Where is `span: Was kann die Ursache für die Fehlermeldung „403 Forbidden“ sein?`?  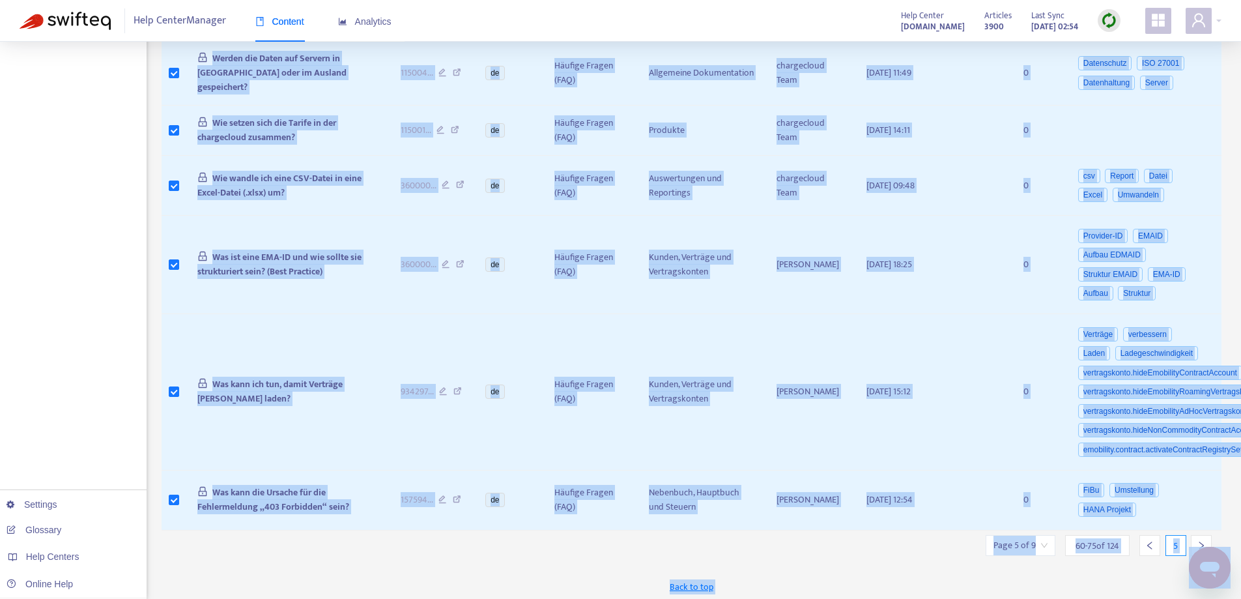
span: Was kann die Ursache für die Fehlermeldung „403 Forbidden“ sein? is located at coordinates (273, 499).